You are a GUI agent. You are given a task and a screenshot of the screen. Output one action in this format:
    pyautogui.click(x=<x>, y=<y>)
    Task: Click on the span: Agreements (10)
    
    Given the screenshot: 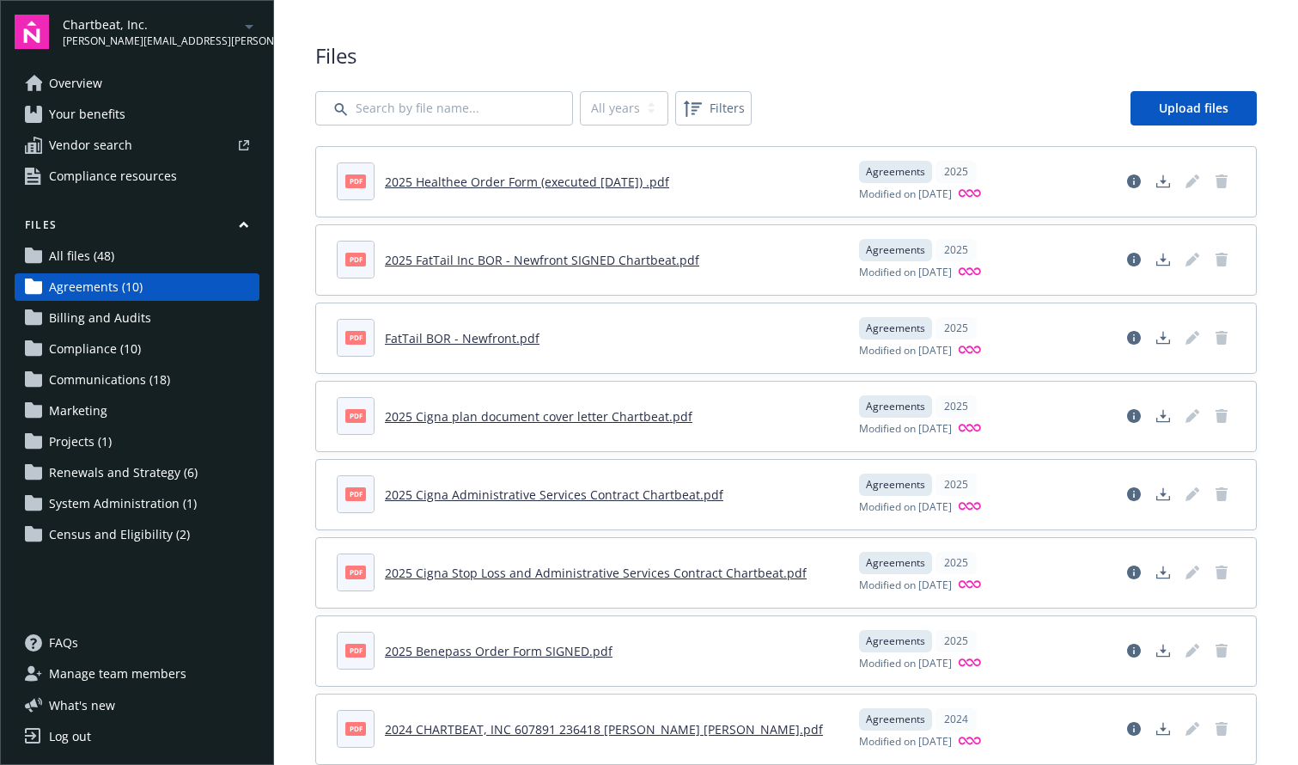 What is the action you would take?
    pyautogui.click(x=95, y=287)
    